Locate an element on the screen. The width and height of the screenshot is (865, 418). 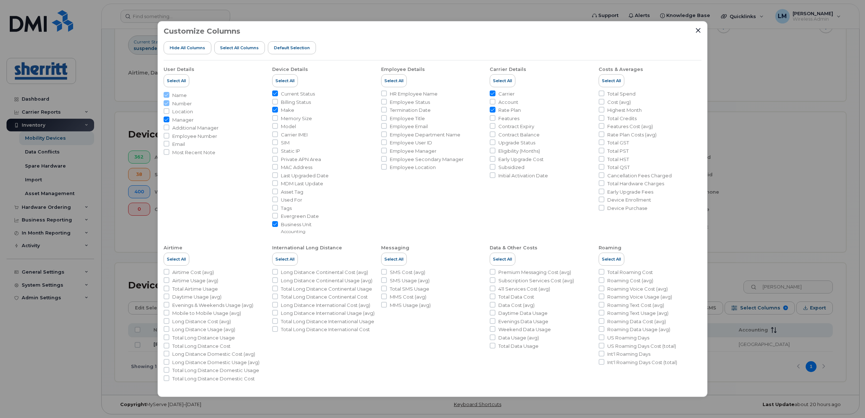
span: Cancellation Fees Charged is located at coordinates (639, 176).